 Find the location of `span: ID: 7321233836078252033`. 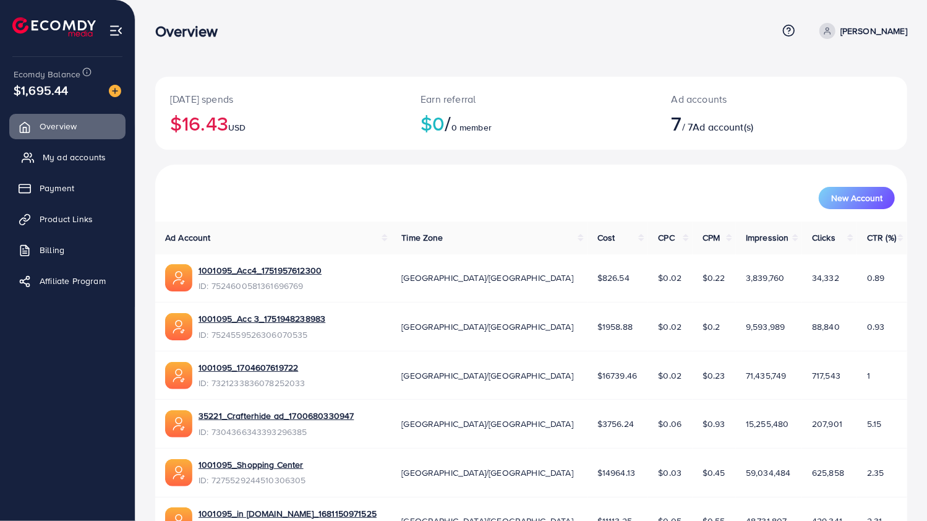

span: ID: 7321233836078252033 is located at coordinates (252, 383).